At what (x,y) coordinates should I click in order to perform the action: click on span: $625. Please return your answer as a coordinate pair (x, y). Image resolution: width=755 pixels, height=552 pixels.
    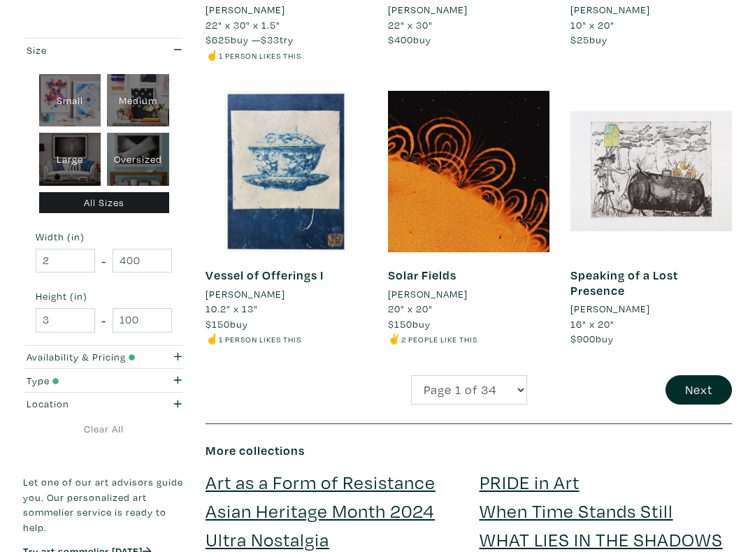
    Looking at the image, I should click on (218, 39).